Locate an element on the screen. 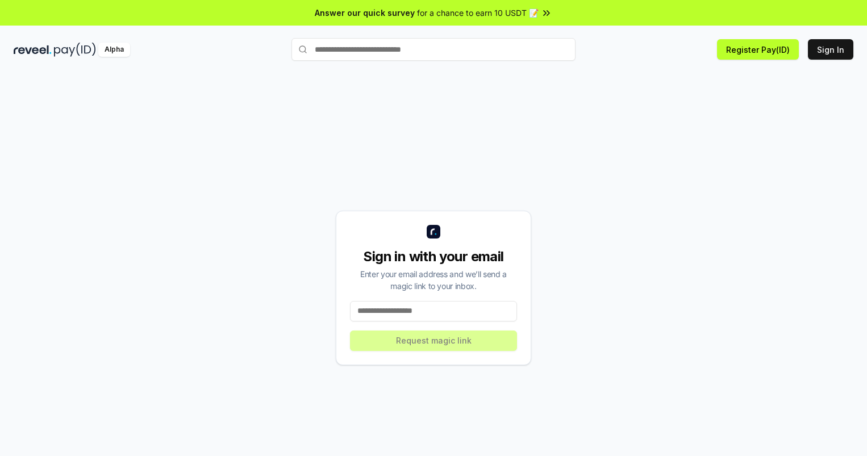 The height and width of the screenshot is (456, 867). div: Sign in with your email is located at coordinates (433, 257).